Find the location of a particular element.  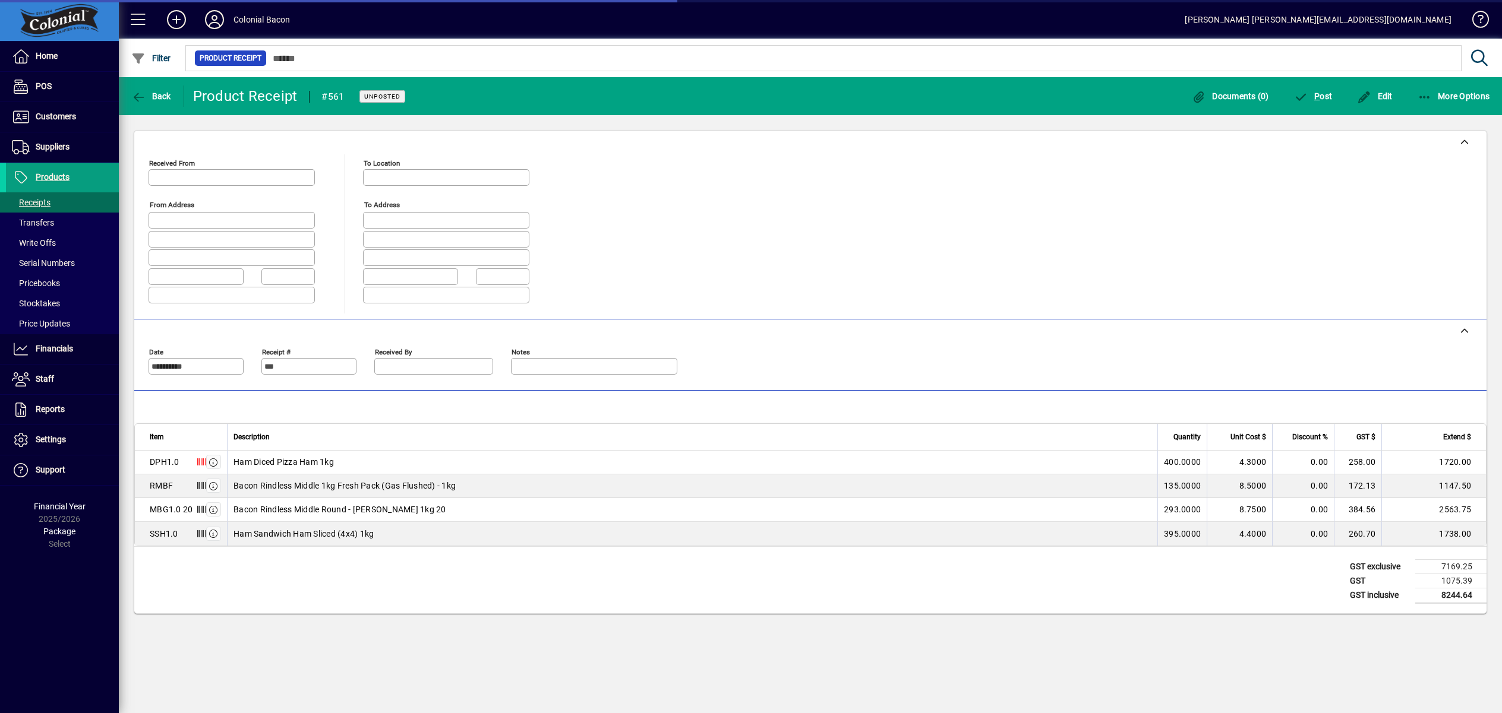

button: Post is located at coordinates (1313, 96).